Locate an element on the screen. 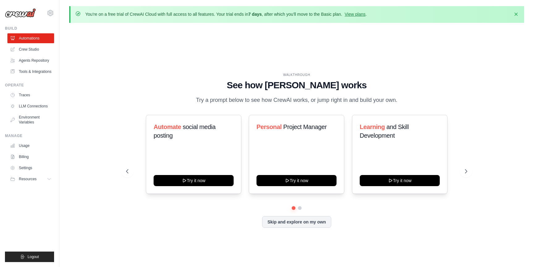  span: Resources is located at coordinates (27, 179).